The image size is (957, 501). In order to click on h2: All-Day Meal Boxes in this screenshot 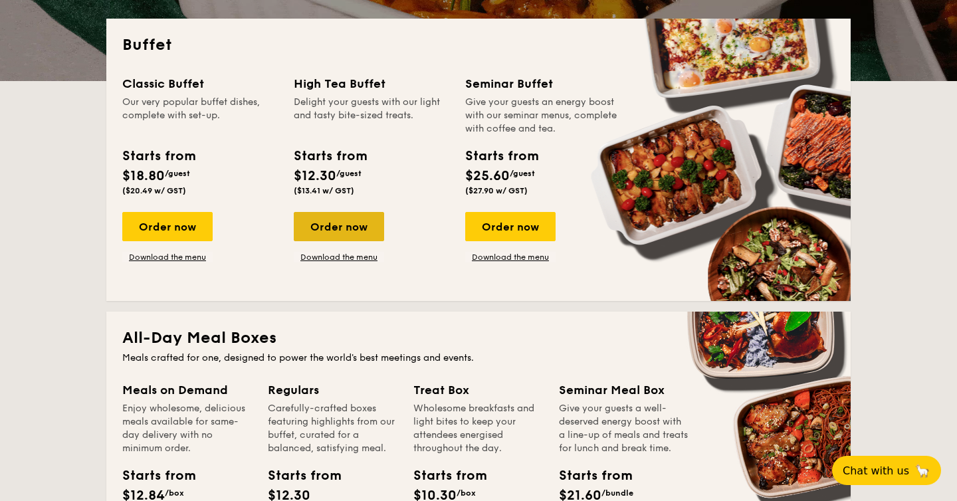, I will do `click(478, 338)`.